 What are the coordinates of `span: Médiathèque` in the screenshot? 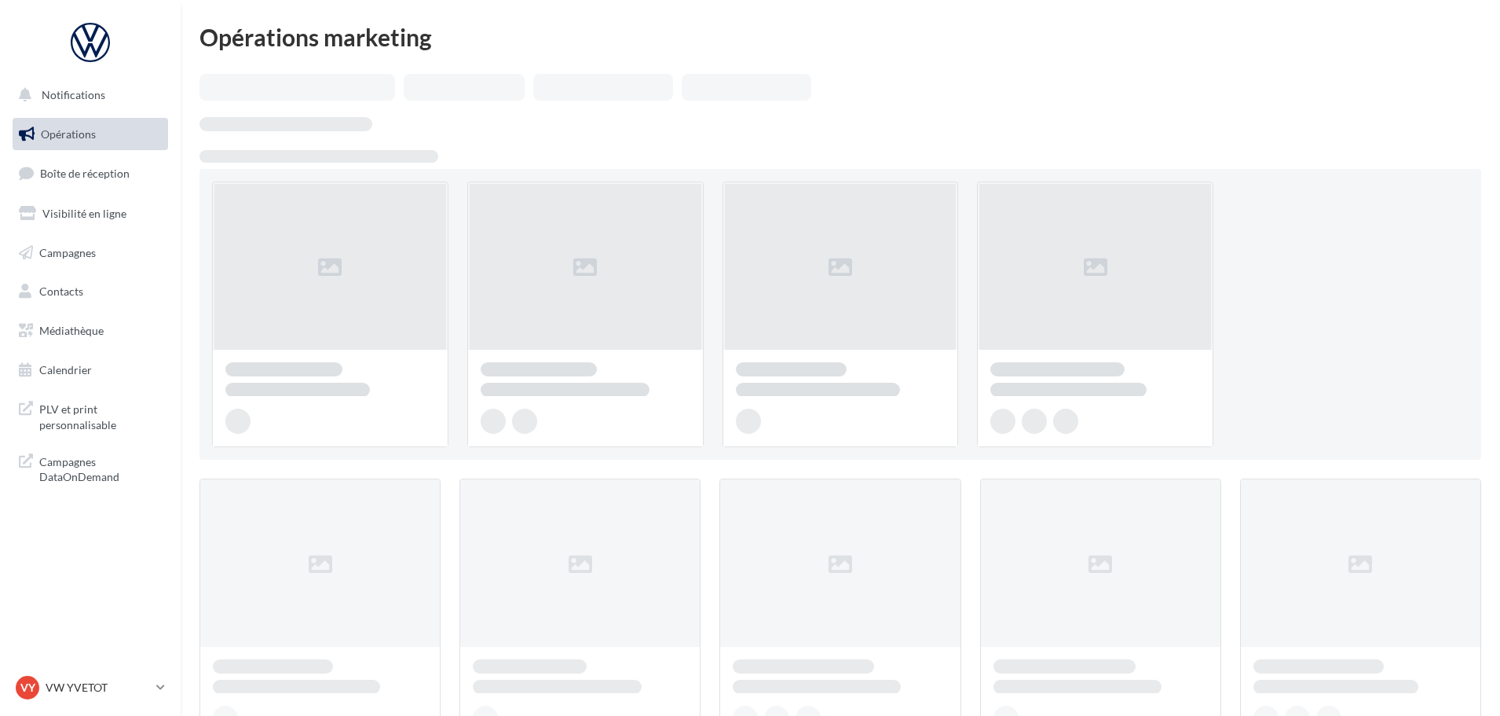 It's located at (71, 330).